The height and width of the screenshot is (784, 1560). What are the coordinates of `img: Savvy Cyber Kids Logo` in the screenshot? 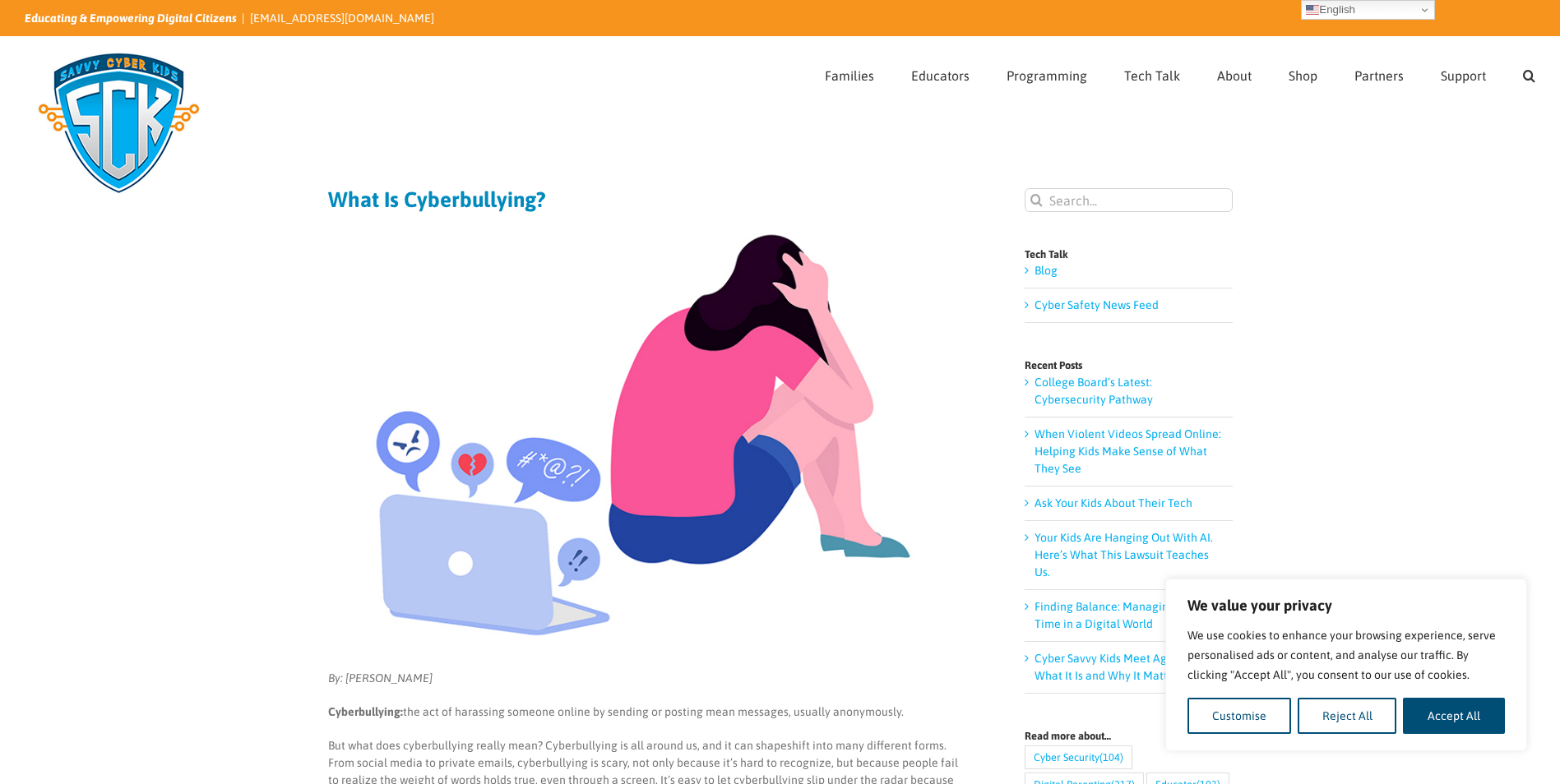 It's located at (119, 124).